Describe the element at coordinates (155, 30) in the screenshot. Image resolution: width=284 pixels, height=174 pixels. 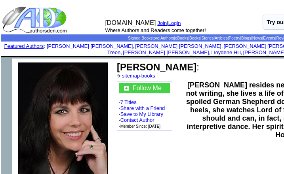
I see `font: Where Authors and Readers come together!` at that location.